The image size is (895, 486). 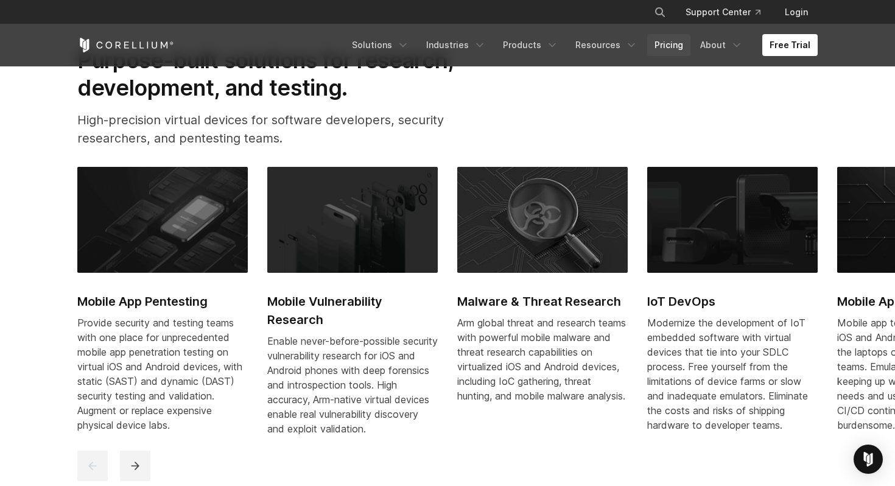 I want to click on a: Malware & Threat Research Malware & Threat Research Arm global threat and research teams with pow..., so click(x=543, y=292).